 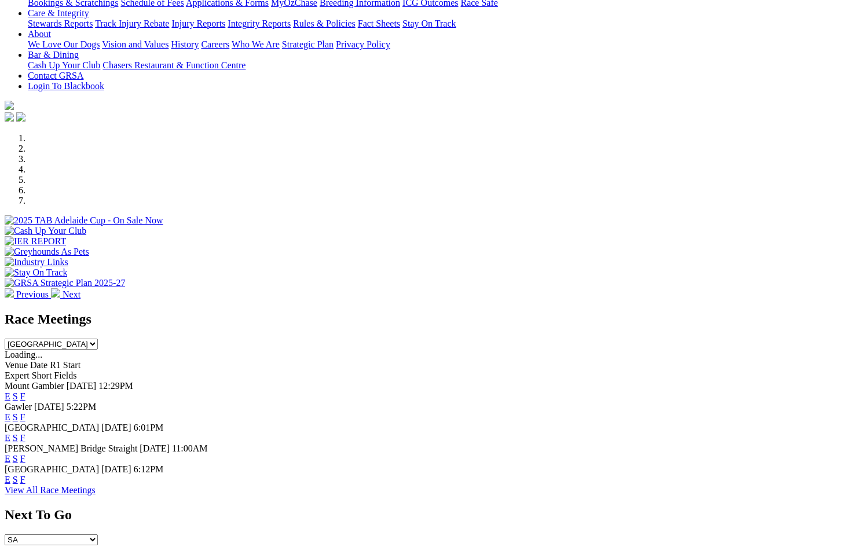 What do you see at coordinates (56, 293) in the screenshot?
I see `img: chevron-right-pager-white.svg` at bounding box center [56, 293].